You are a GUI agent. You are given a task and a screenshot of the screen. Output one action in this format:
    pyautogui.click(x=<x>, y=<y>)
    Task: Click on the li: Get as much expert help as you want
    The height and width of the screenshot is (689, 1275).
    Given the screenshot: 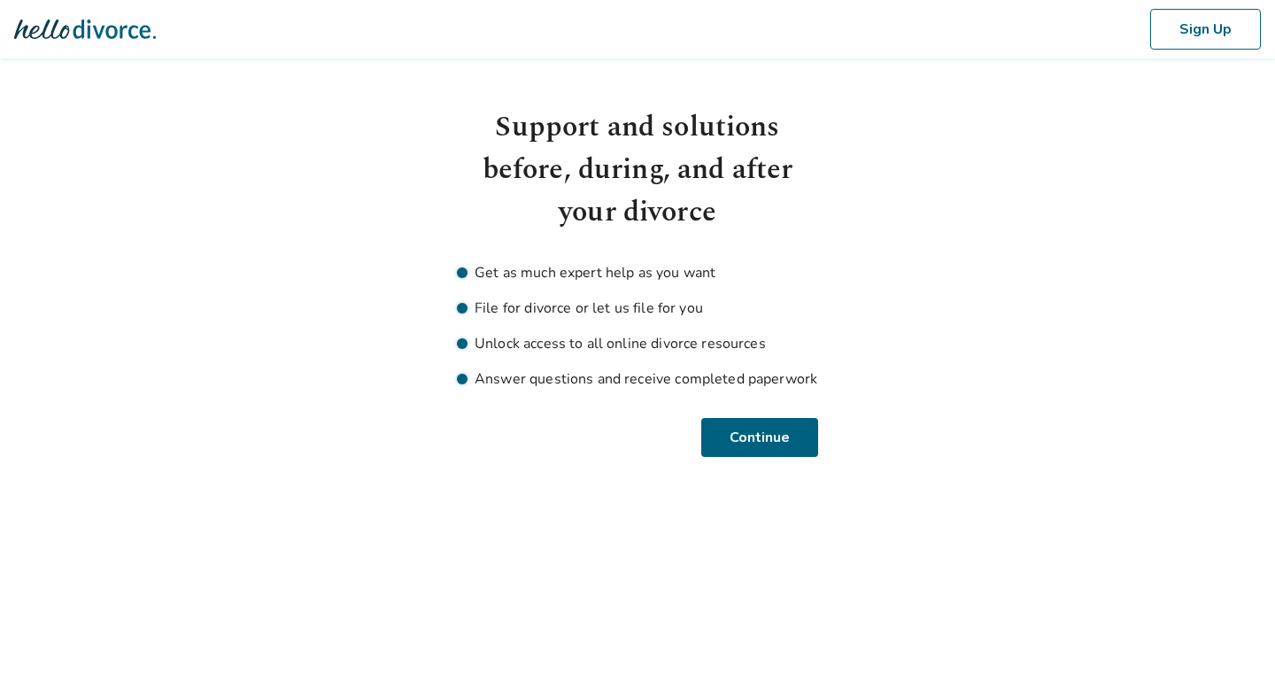 What is the action you would take?
    pyautogui.click(x=638, y=273)
    